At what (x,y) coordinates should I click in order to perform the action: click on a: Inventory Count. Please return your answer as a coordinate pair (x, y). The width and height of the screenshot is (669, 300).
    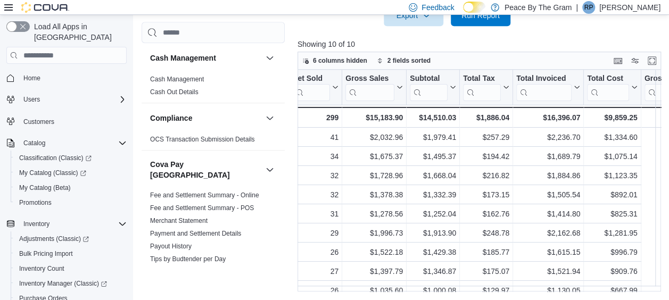
    Looking at the image, I should click on (42, 269).